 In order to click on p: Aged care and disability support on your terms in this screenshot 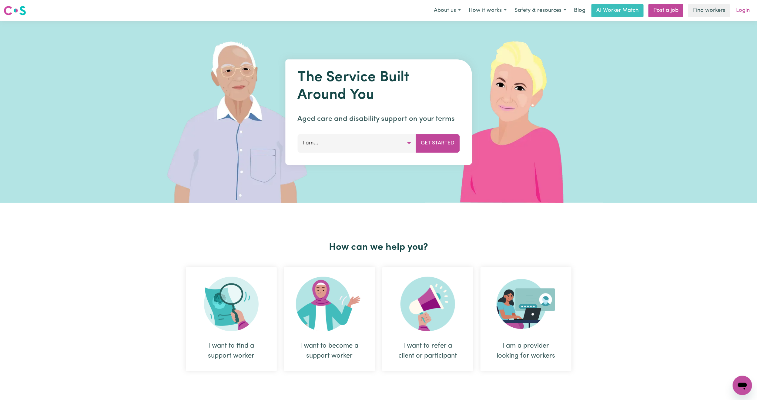, I will do `click(378, 119)`.